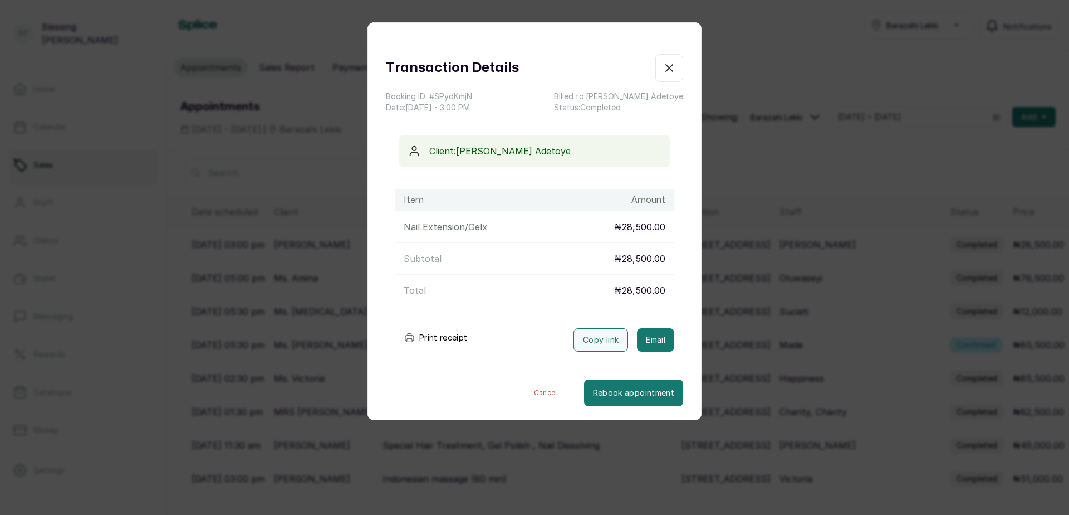  What do you see at coordinates (656, 340) in the screenshot?
I see `button: Email` at bounding box center [656, 340].